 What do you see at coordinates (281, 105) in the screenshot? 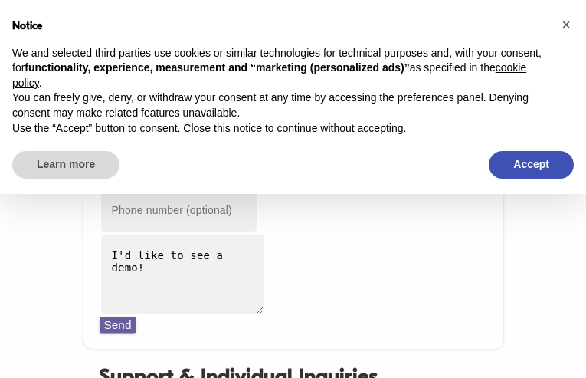
I see `p: You can freely give, deny, or withdraw your consent at any time by accessing the preferences pane...` at bounding box center [281, 105].